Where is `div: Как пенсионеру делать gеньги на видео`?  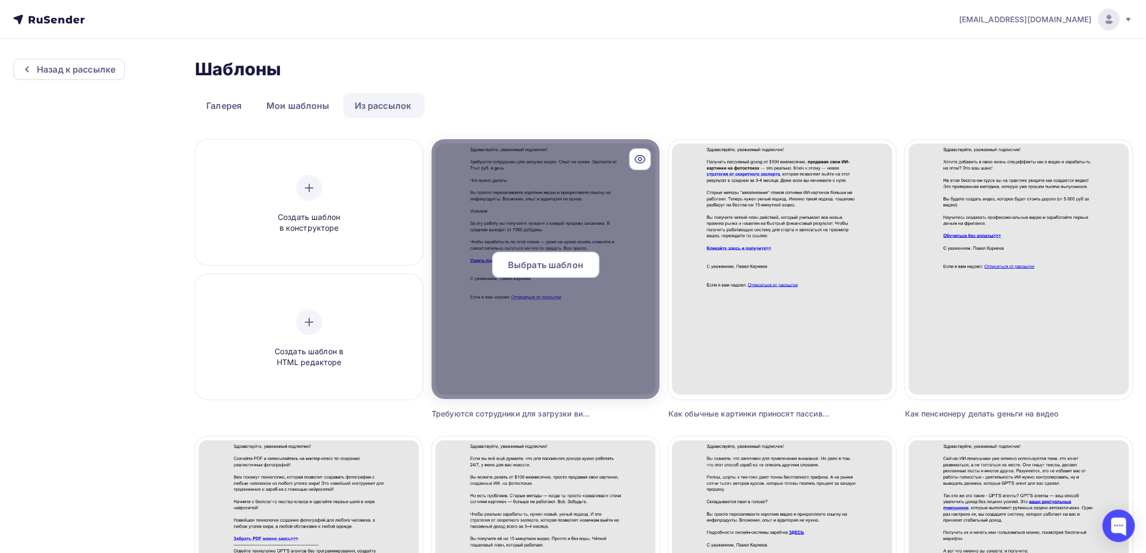
div: Как пенсионеру делать gеньги на видео is located at coordinates (986, 414).